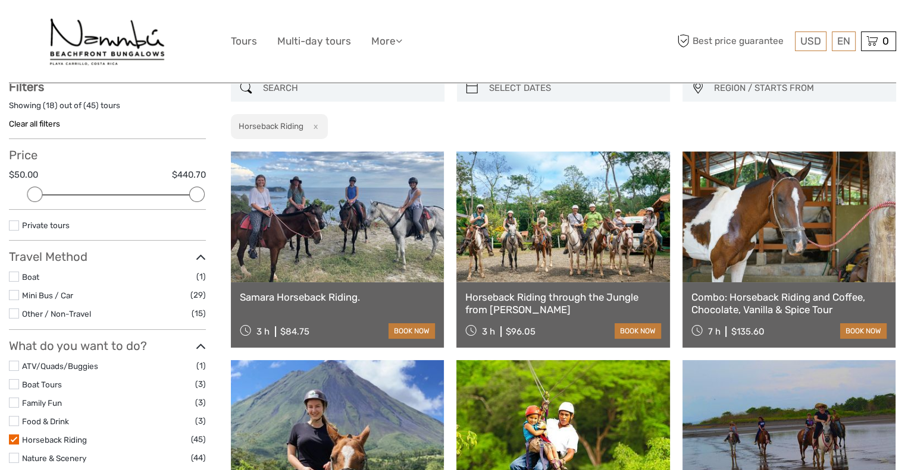  Describe the element at coordinates (107, 257) in the screenshot. I see `h3: Travel Method` at that location.